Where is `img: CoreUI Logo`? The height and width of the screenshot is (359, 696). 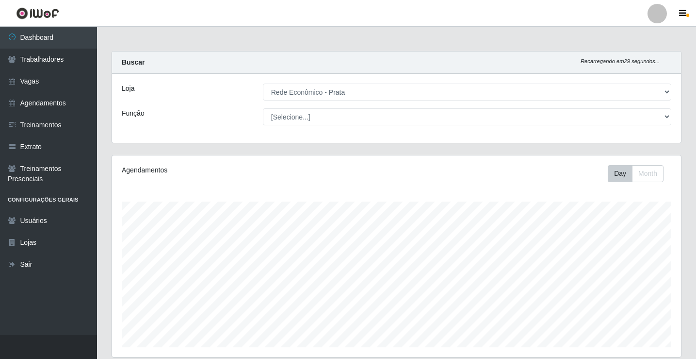
img: CoreUI Logo is located at coordinates (37, 13).